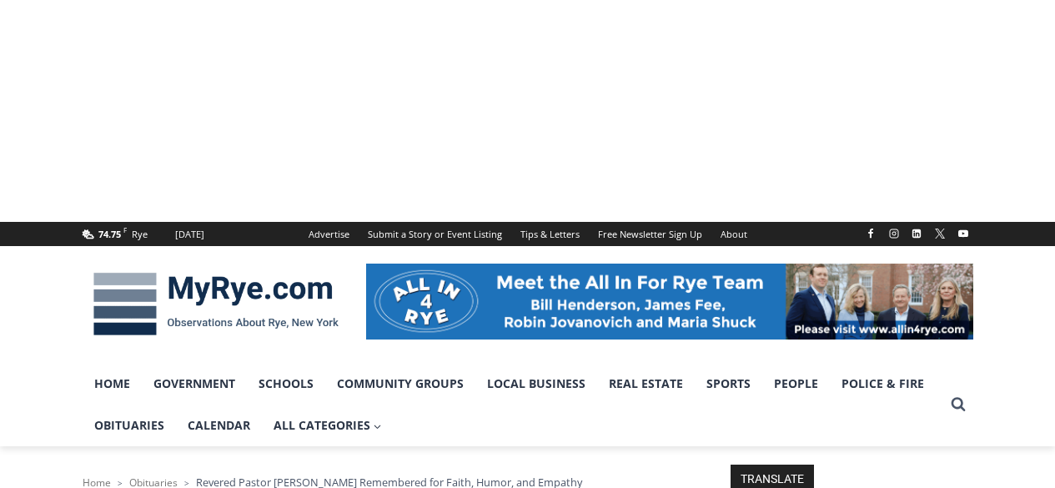 This screenshot has width=1055, height=488. Describe the element at coordinates (669, 301) in the screenshot. I see `a: All in for Rye` at that location.